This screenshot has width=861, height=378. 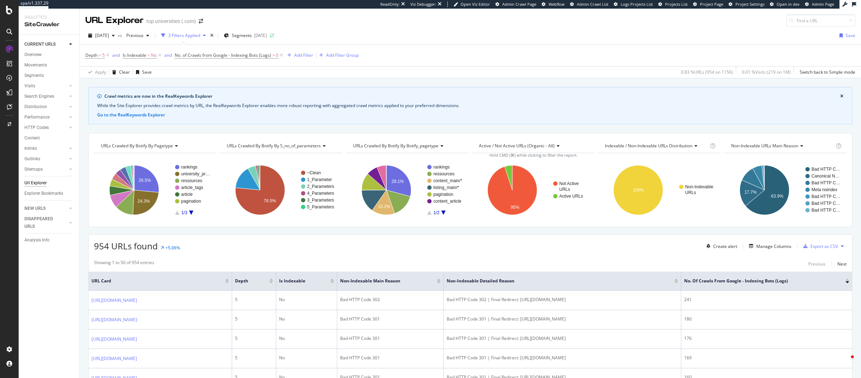 What do you see at coordinates (46, 86) in the screenshot?
I see `a: Visits` at bounding box center [46, 86].